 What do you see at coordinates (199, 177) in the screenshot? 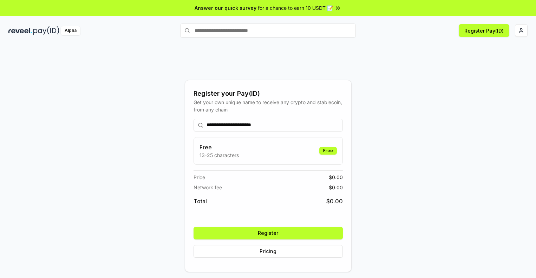
I see `span: Price` at bounding box center [199, 177].